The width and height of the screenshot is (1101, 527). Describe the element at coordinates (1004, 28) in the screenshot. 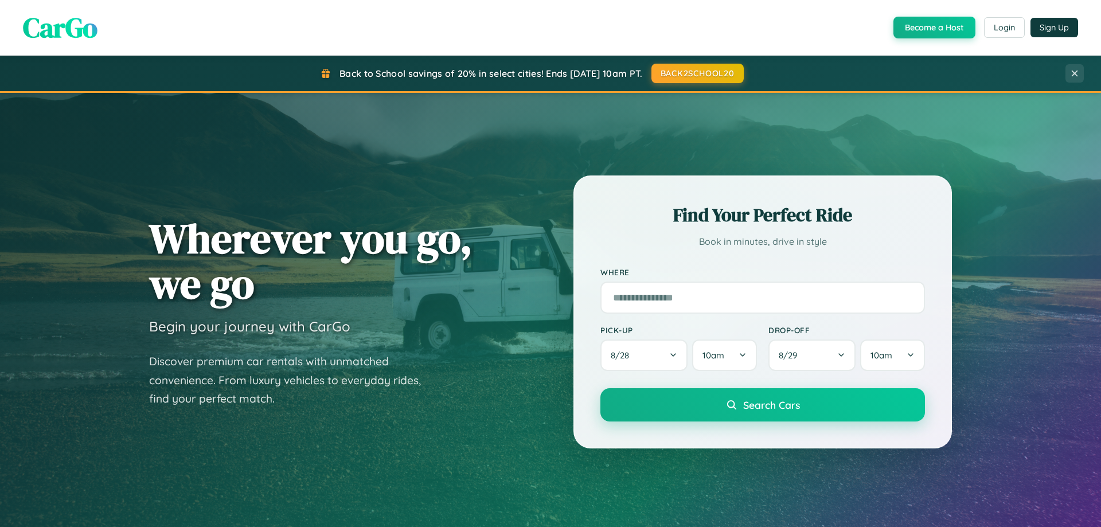

I see `button: Login` at that location.